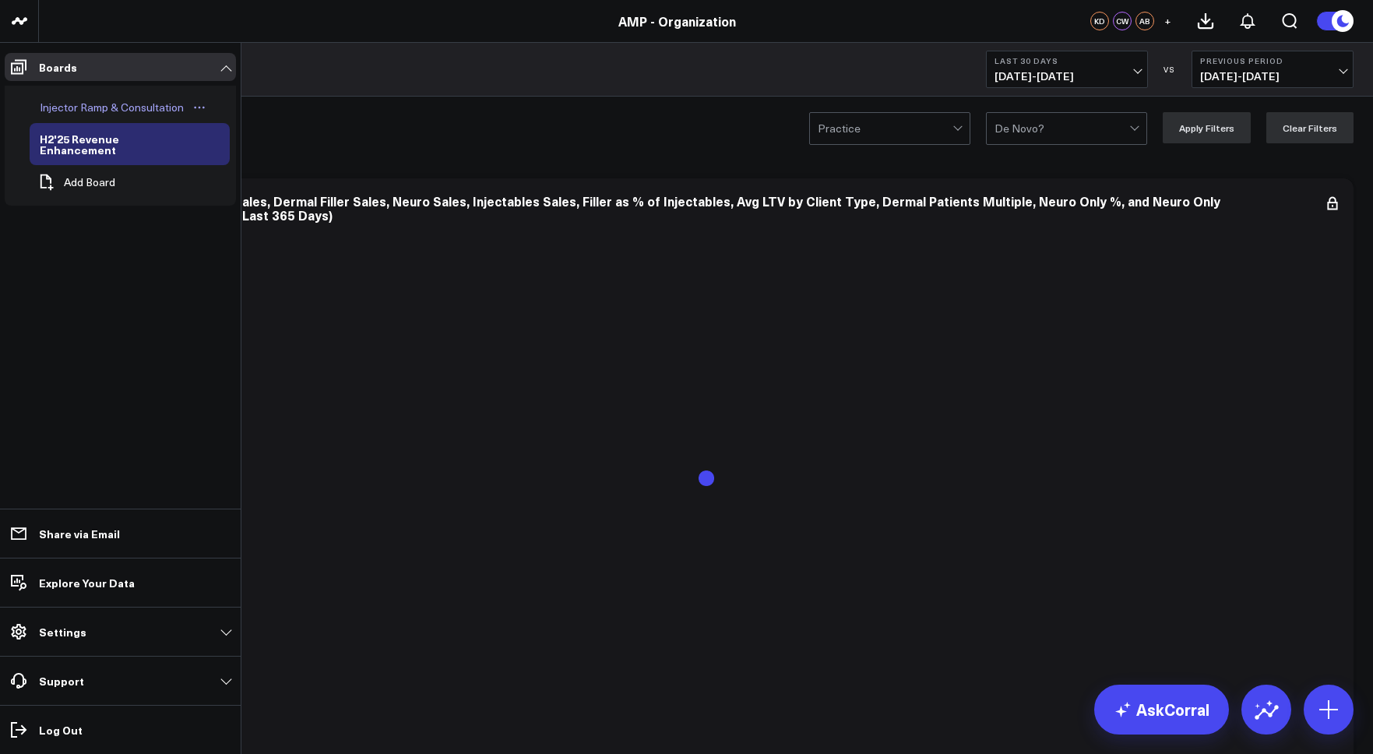 The height and width of the screenshot is (754, 1373). Describe the element at coordinates (61, 730) in the screenshot. I see `p: Log Out` at that location.